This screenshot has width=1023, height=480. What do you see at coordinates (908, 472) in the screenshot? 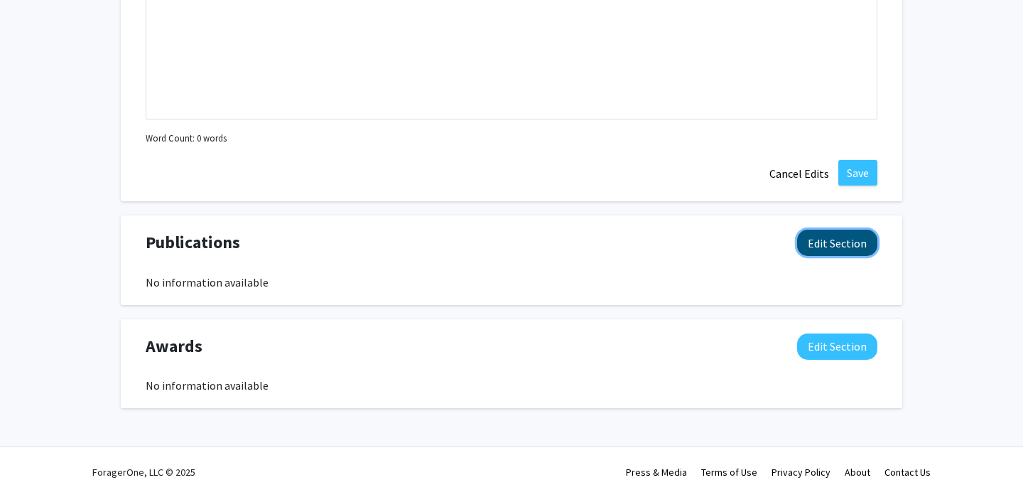
I see `a: Contact Us` at bounding box center [908, 472].